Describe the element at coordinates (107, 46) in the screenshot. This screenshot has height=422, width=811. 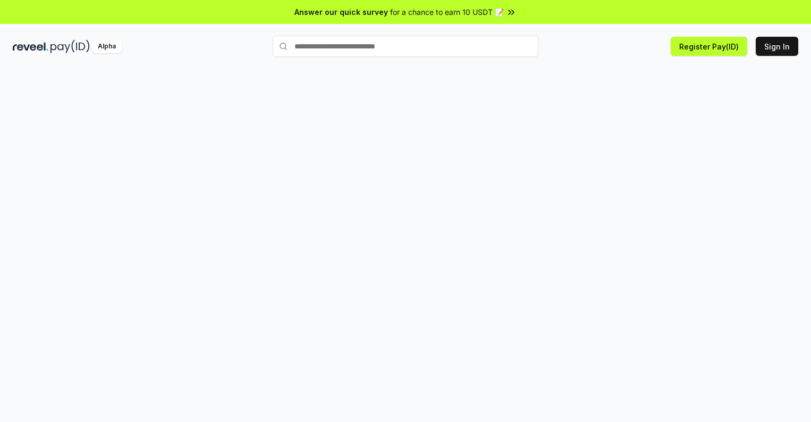
I see `div: Alpha` at that location.